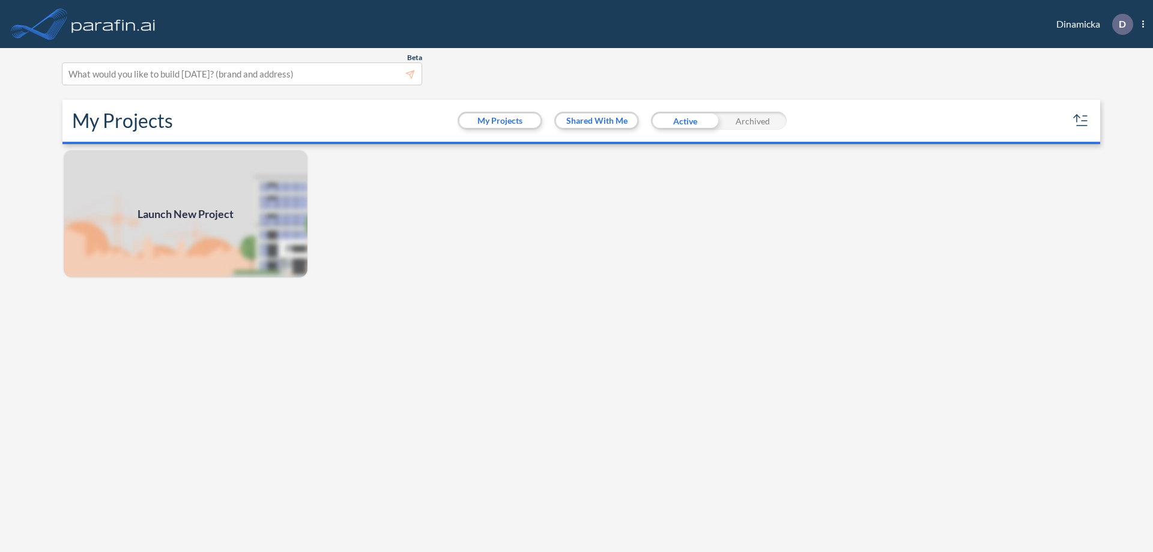 The width and height of the screenshot is (1153, 552). Describe the element at coordinates (1091, 24) in the screenshot. I see `div: Dinamicka` at that location.